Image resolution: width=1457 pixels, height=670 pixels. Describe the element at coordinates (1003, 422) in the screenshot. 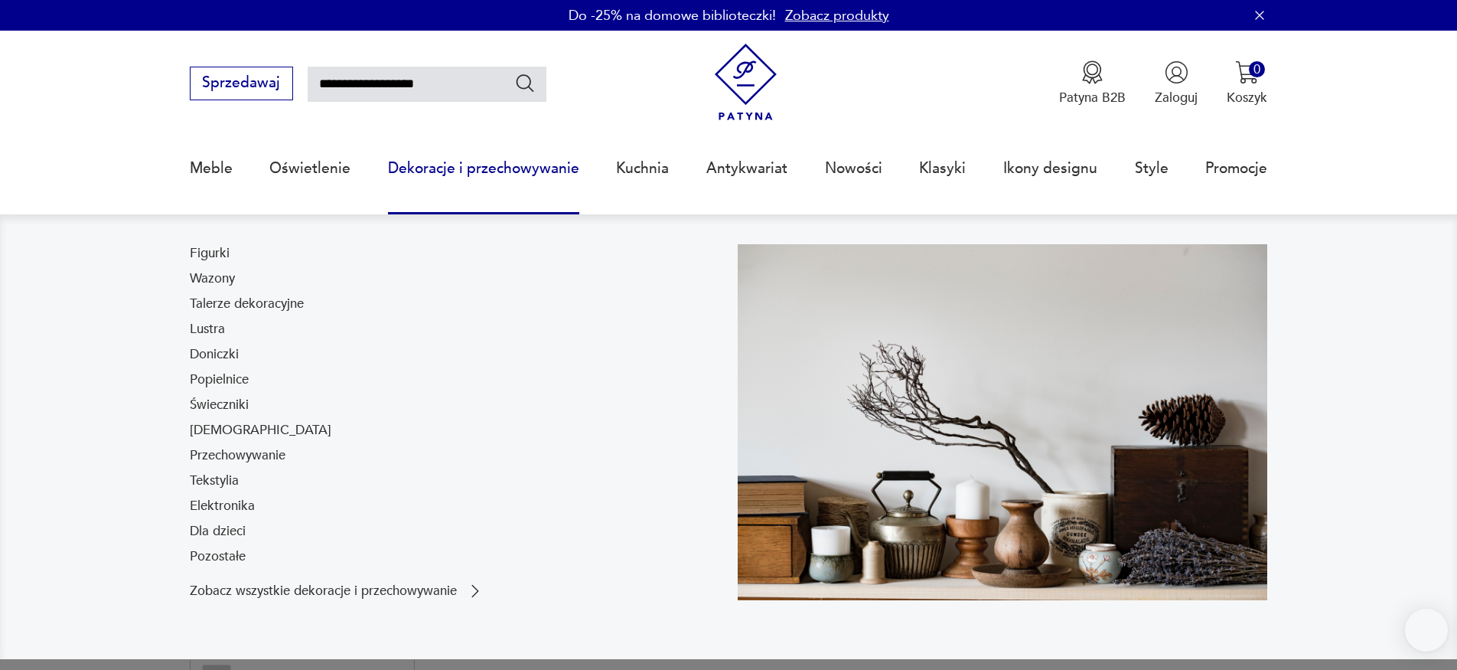

I see `img: cfa44e985ea346226f89ee8969f25989.jpg` at that location.